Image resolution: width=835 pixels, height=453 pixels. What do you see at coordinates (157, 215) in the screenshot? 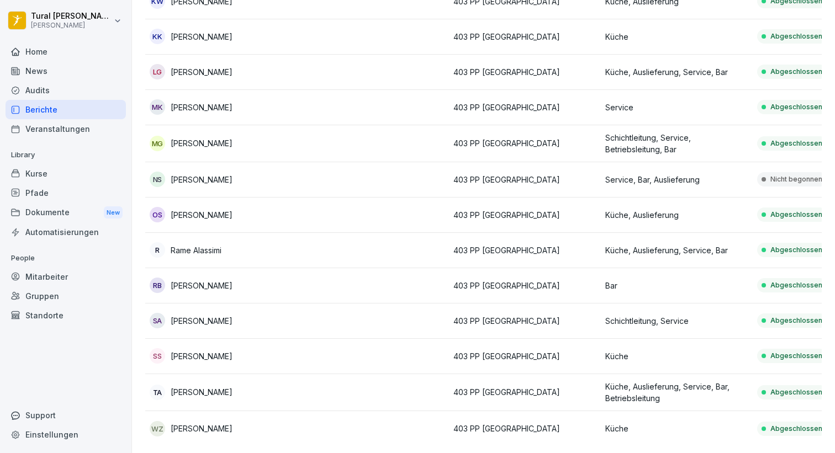
I see `div: OS` at bounding box center [157, 215].